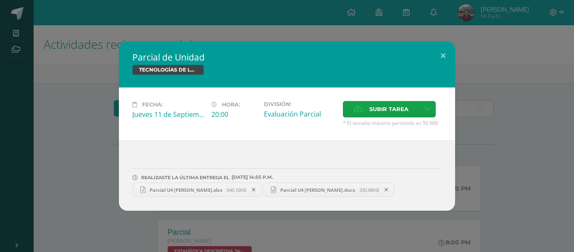 This screenshot has width=574, height=252. I want to click on h2: Parcial de Unidad, so click(287, 57).